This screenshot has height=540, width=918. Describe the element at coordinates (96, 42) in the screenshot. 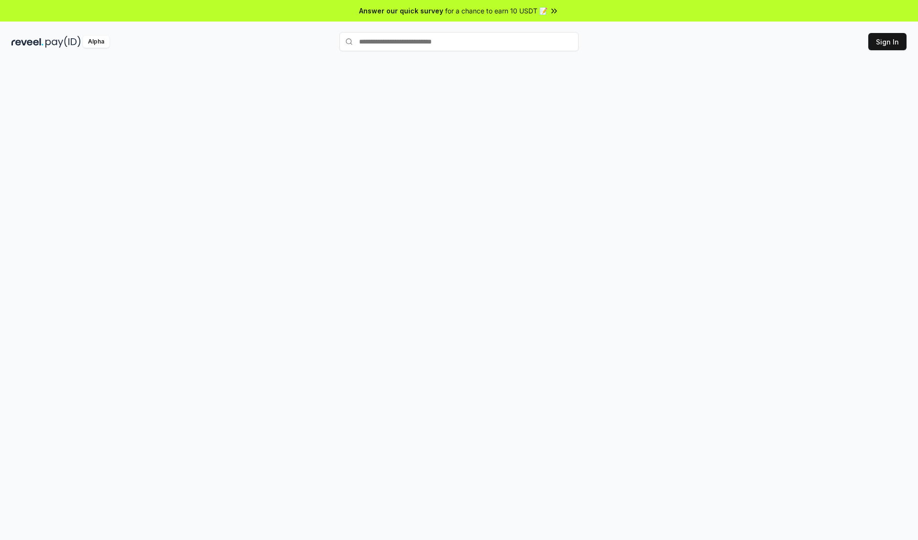

I see `div: Alpha` at that location.